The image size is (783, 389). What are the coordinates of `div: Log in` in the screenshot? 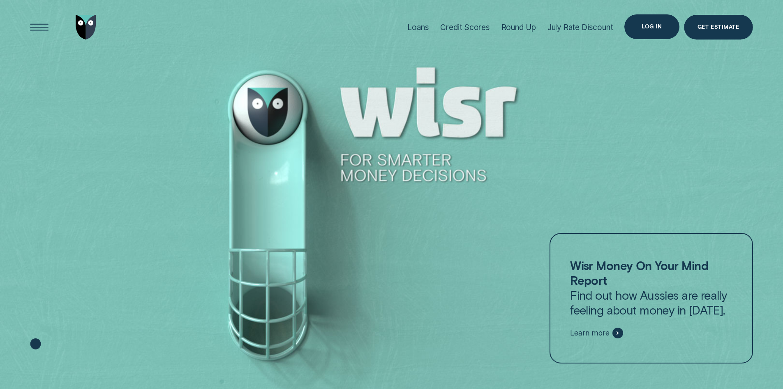 It's located at (652, 27).